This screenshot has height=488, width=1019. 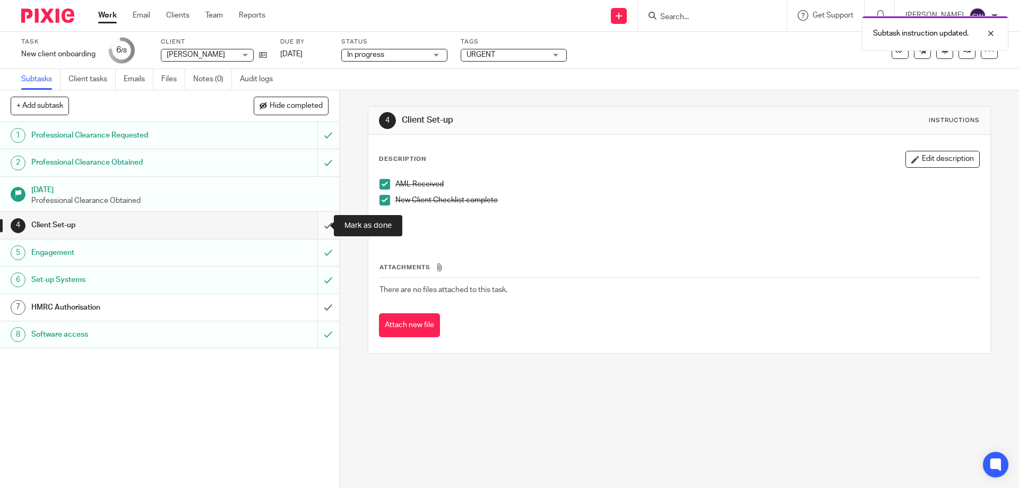 What do you see at coordinates (978, 16) in the screenshot?
I see `img: svg%3E` at bounding box center [978, 16].